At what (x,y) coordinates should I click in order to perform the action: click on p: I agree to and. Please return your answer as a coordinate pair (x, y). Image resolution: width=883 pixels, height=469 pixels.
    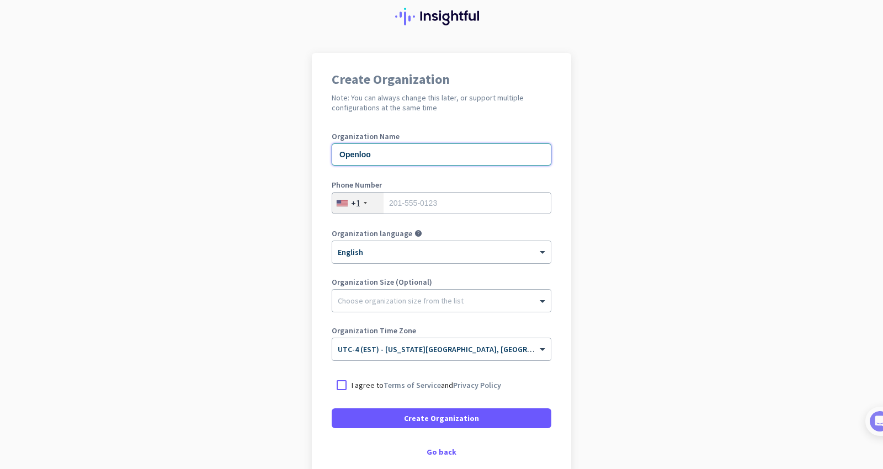
    Looking at the image, I should click on (426, 385).